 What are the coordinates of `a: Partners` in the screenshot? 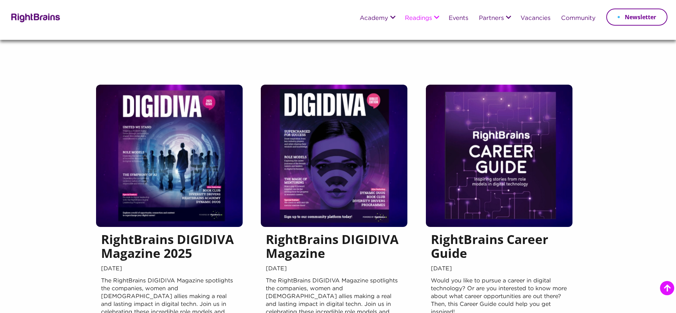 It's located at (492, 19).